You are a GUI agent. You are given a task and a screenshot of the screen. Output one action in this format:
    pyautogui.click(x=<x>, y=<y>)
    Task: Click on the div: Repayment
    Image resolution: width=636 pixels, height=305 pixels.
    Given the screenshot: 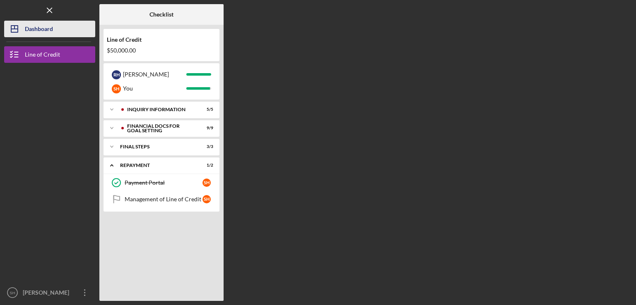 What is the action you would take?
    pyautogui.click(x=156, y=166)
    